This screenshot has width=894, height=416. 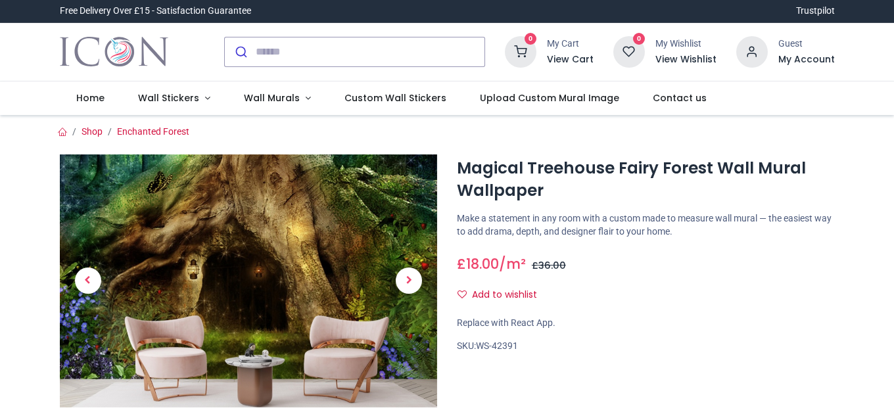 What do you see at coordinates (249, 281) in the screenshot?
I see `img: Magical Treehouse Fairy Forest Wall Mural Wallpaper` at bounding box center [249, 281].